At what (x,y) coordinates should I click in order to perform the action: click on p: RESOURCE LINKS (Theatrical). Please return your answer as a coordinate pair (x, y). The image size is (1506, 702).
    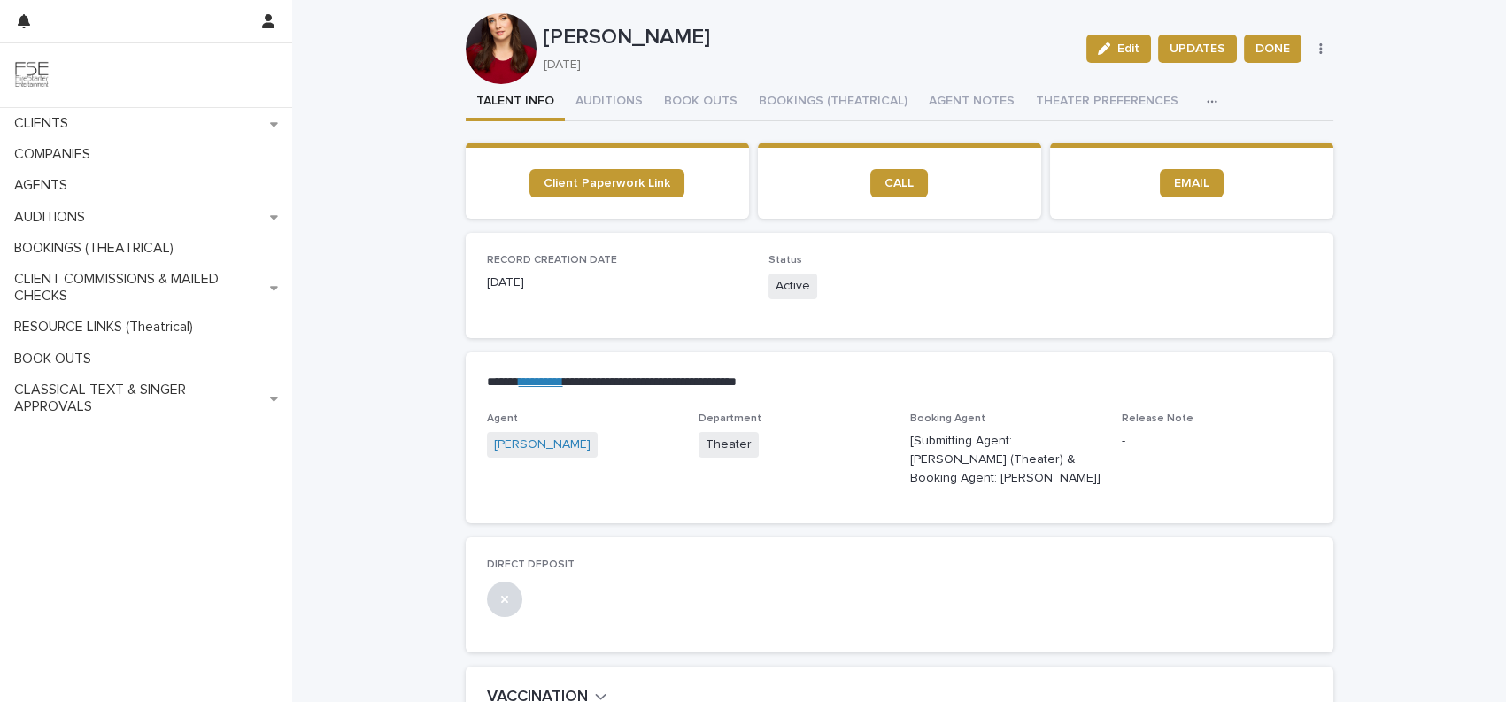
    Looking at the image, I should click on (107, 327).